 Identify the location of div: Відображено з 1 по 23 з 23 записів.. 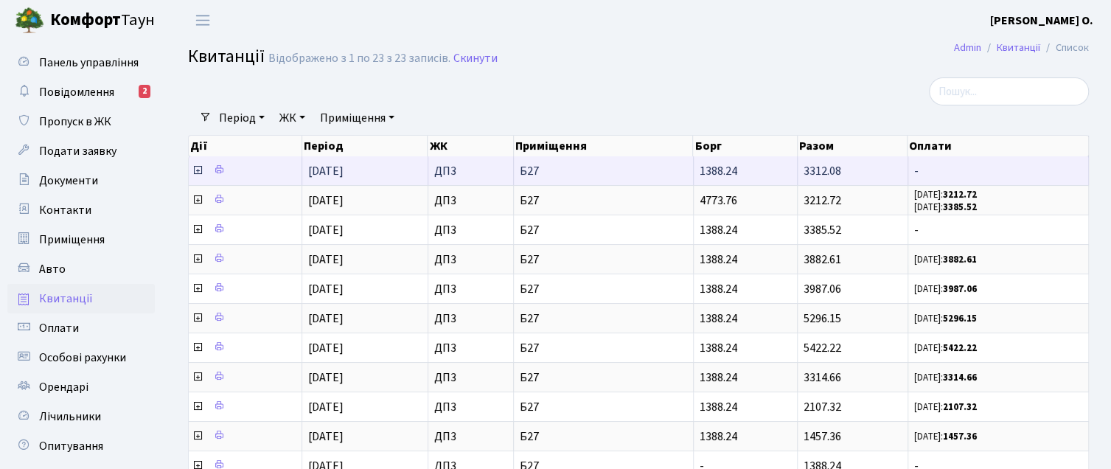
(359, 58).